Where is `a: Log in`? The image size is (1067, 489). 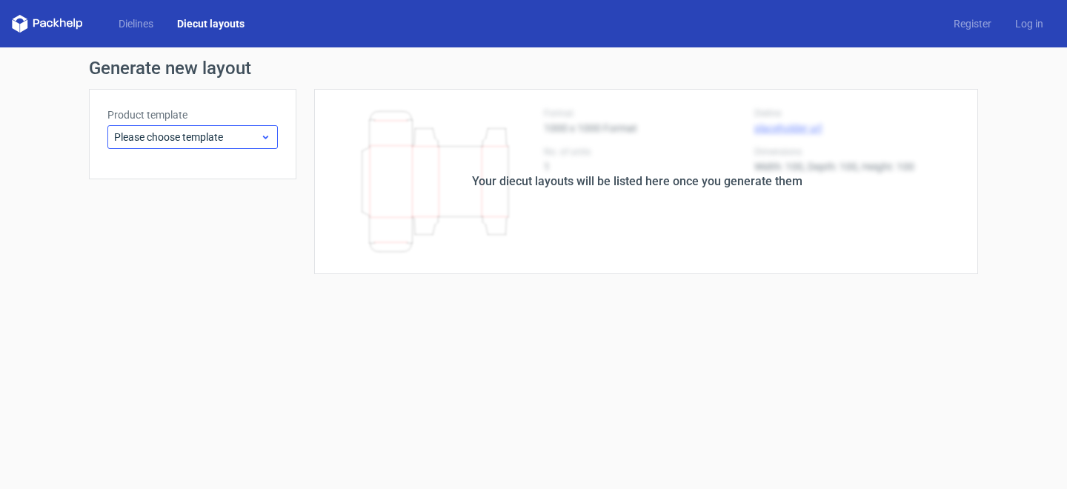 a: Log in is located at coordinates (1030, 24).